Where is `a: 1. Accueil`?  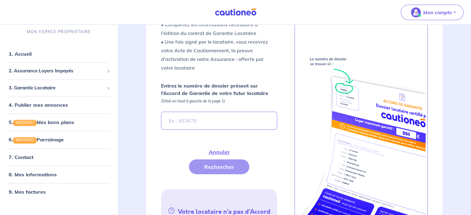
a: 1. Accueil is located at coordinates (20, 54).